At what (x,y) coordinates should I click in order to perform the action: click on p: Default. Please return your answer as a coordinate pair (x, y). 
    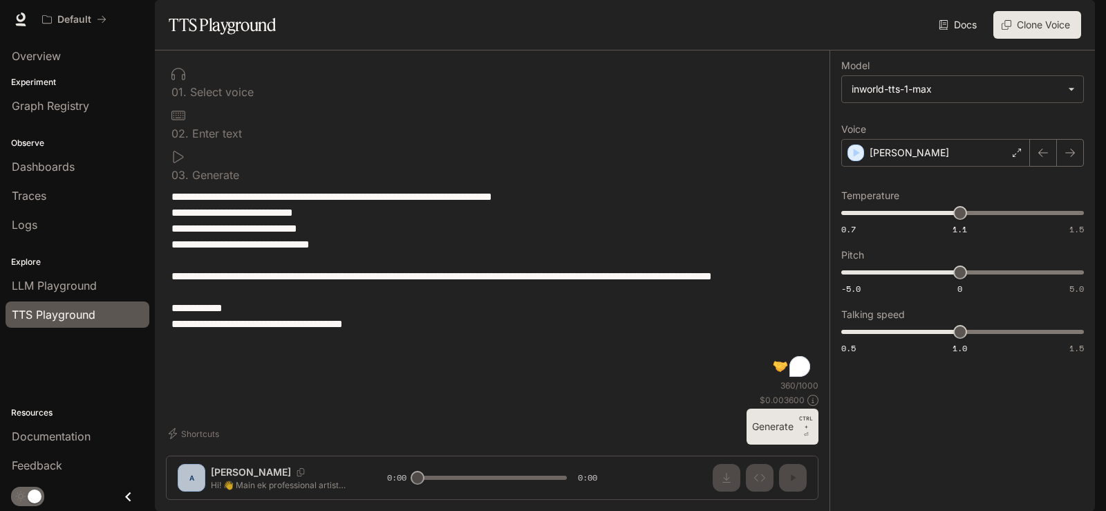
    Looking at the image, I should click on (74, 19).